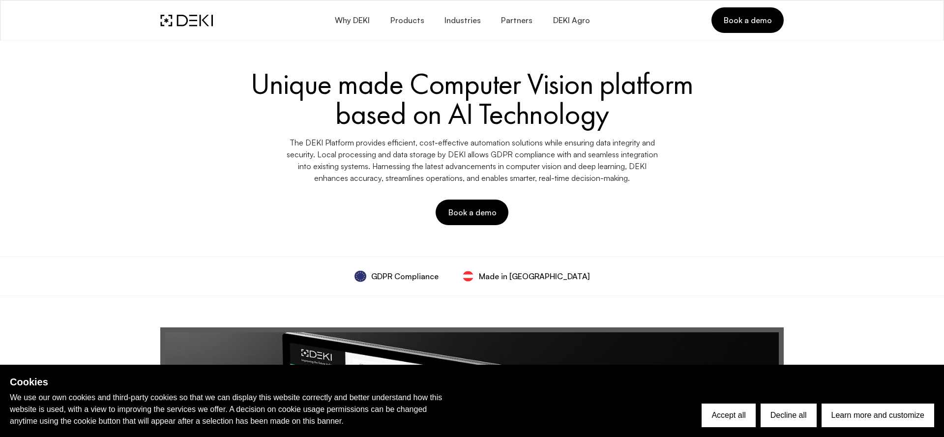 The height and width of the screenshot is (437, 944). I want to click on button: Products, so click(407, 20).